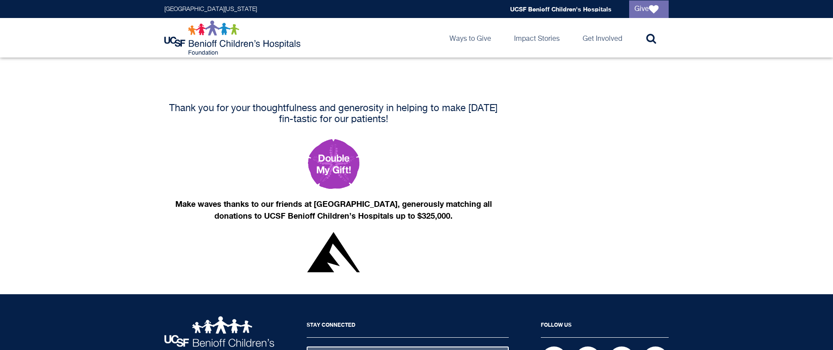 The image size is (833, 350). What do you see at coordinates (334, 164) in the screenshot?
I see `a: Make a gift` at bounding box center [334, 164].